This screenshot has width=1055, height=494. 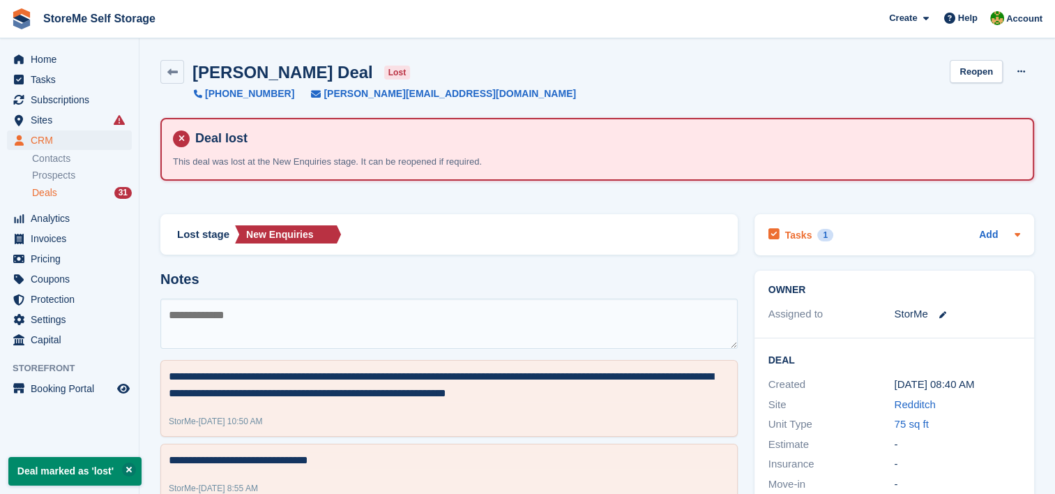 I want to click on h2: Owner, so click(x=894, y=290).